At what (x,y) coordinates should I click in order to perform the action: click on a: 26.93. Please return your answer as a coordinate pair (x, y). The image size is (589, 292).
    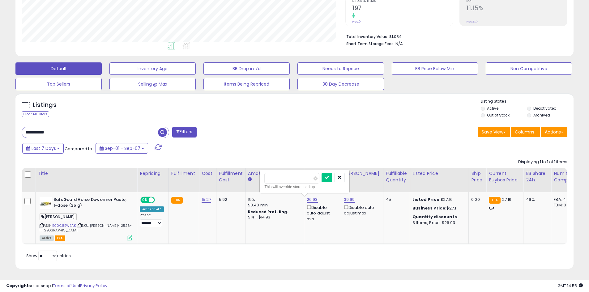
    Looking at the image, I should click on (312, 200).